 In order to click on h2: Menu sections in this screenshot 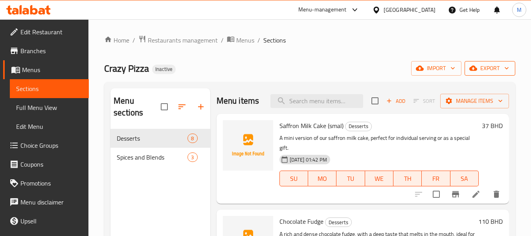, I will do `click(137, 107)`.